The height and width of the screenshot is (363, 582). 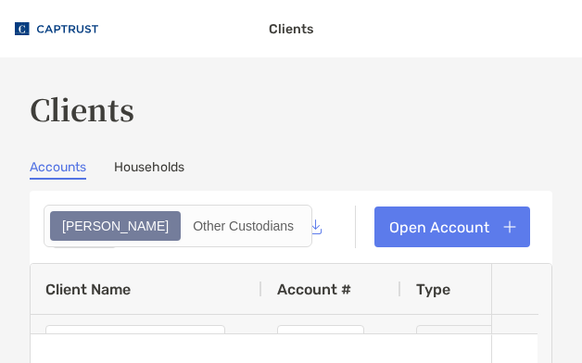 I want to click on div: segmented control, so click(x=178, y=226).